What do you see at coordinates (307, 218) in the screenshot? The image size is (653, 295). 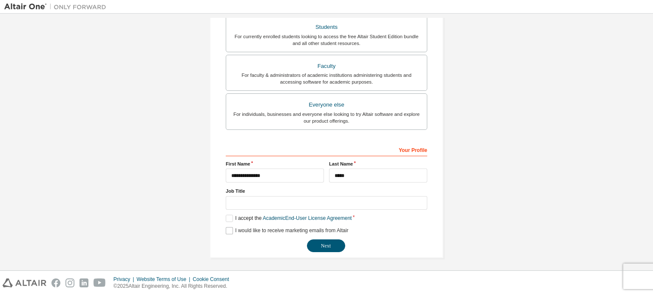 I see `a: Academic End-User License Agreement` at bounding box center [307, 218].